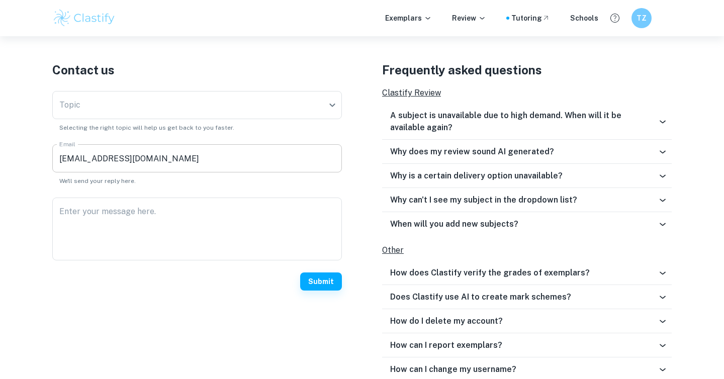 The height and width of the screenshot is (379, 724). What do you see at coordinates (472, 152) in the screenshot?
I see `h6: Why does my review sound AI generated?` at bounding box center [472, 152].